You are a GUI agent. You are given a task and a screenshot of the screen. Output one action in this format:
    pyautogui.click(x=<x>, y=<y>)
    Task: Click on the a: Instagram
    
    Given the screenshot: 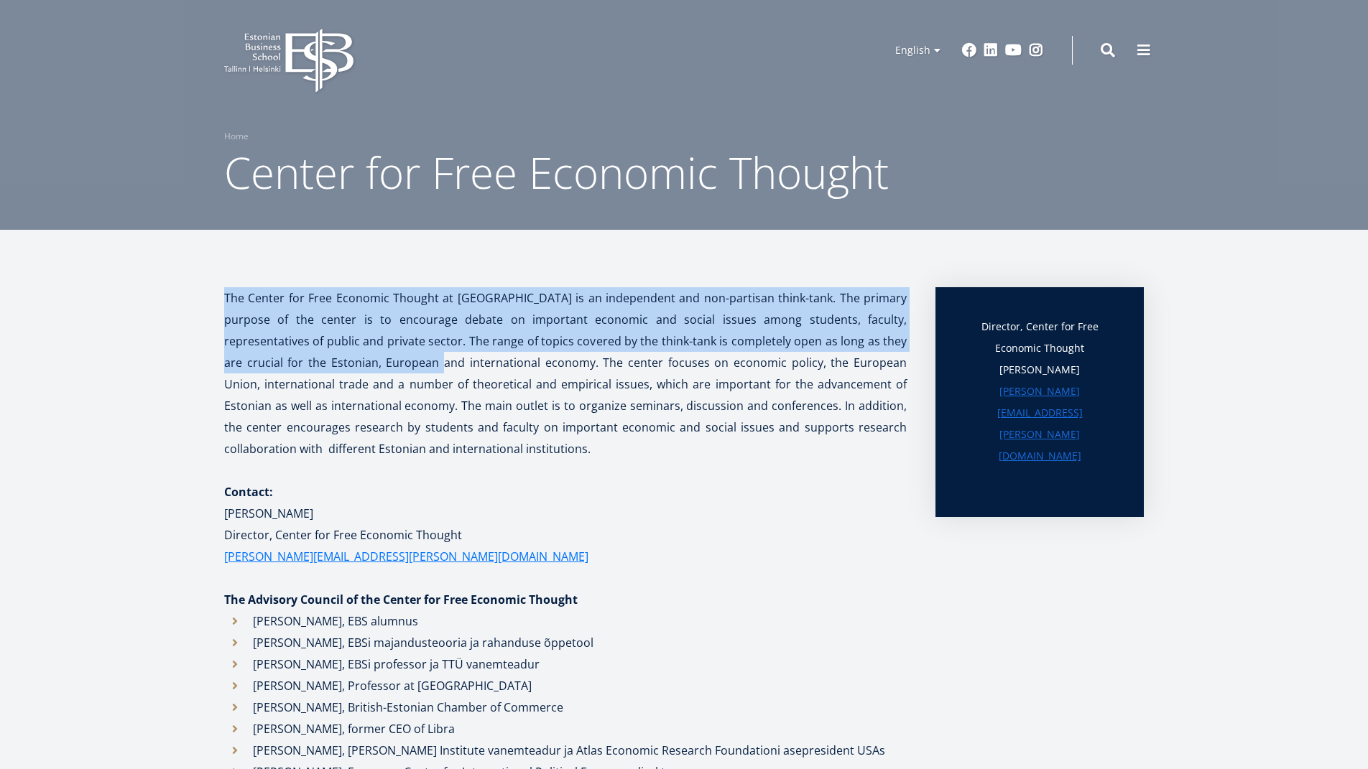 What is the action you would take?
    pyautogui.click(x=1036, y=50)
    